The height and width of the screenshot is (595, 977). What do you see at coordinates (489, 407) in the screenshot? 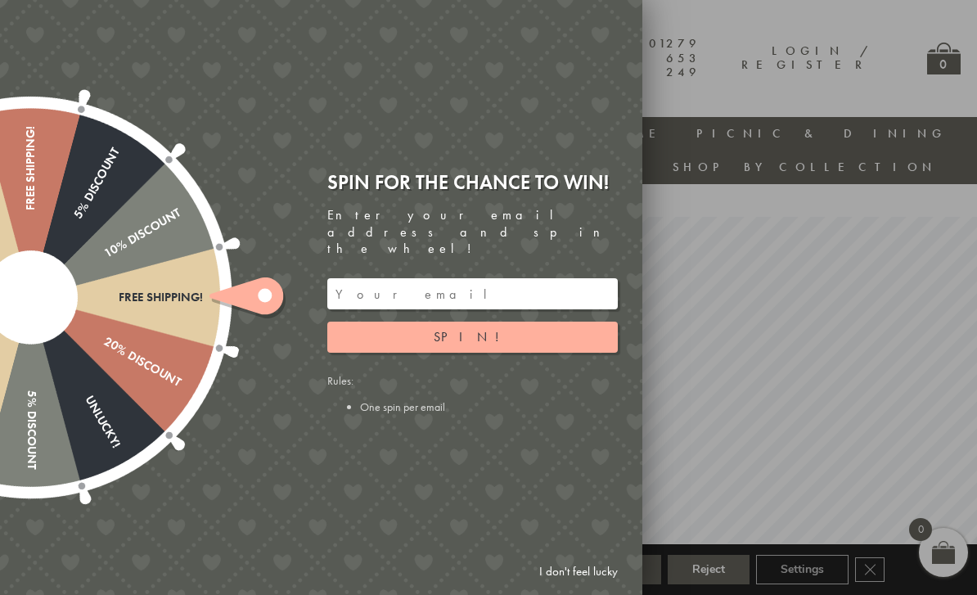
I see `li: One spin per email` at bounding box center [489, 407].